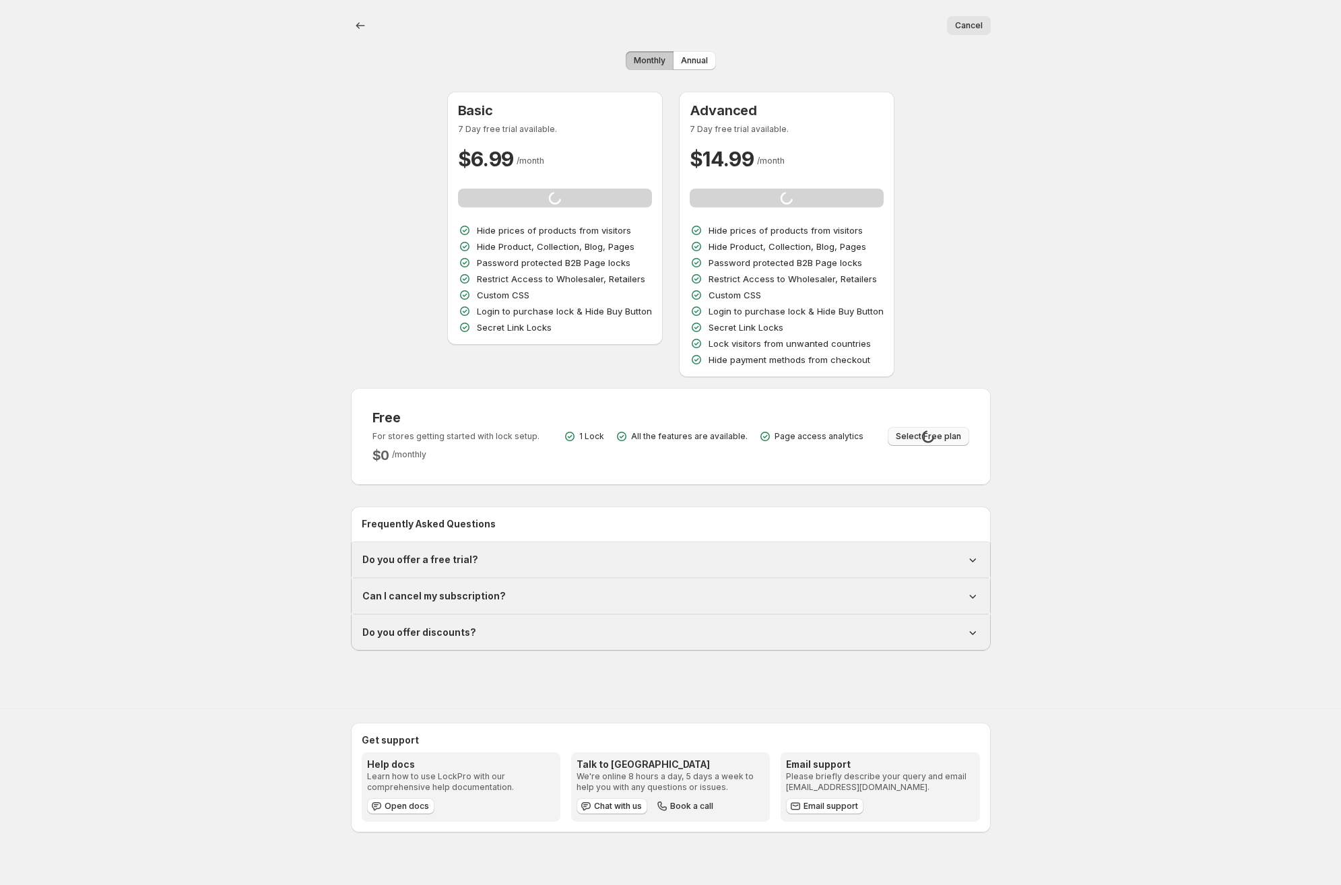 The width and height of the screenshot is (1341, 885). Describe the element at coordinates (689, 437) in the screenshot. I see `p: All the features are available.` at that location.